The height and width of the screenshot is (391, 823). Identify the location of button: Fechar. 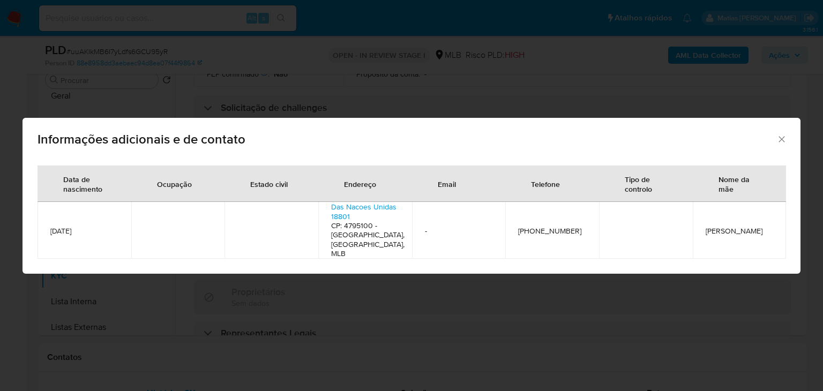
(781, 139).